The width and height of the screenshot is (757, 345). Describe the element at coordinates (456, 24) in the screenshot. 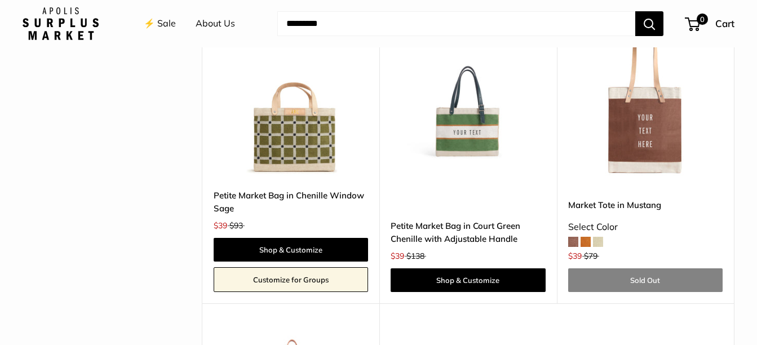

I see `input: Search...` at that location.